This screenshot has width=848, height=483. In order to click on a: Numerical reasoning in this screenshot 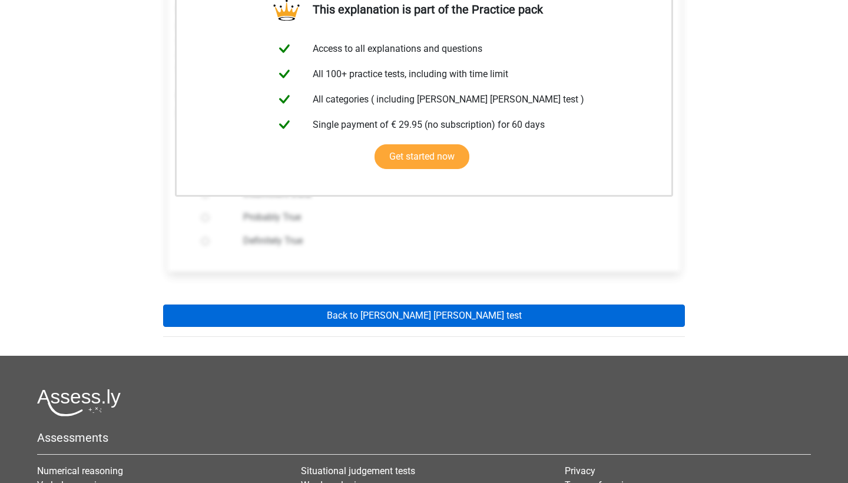, I will do `click(80, 470)`.